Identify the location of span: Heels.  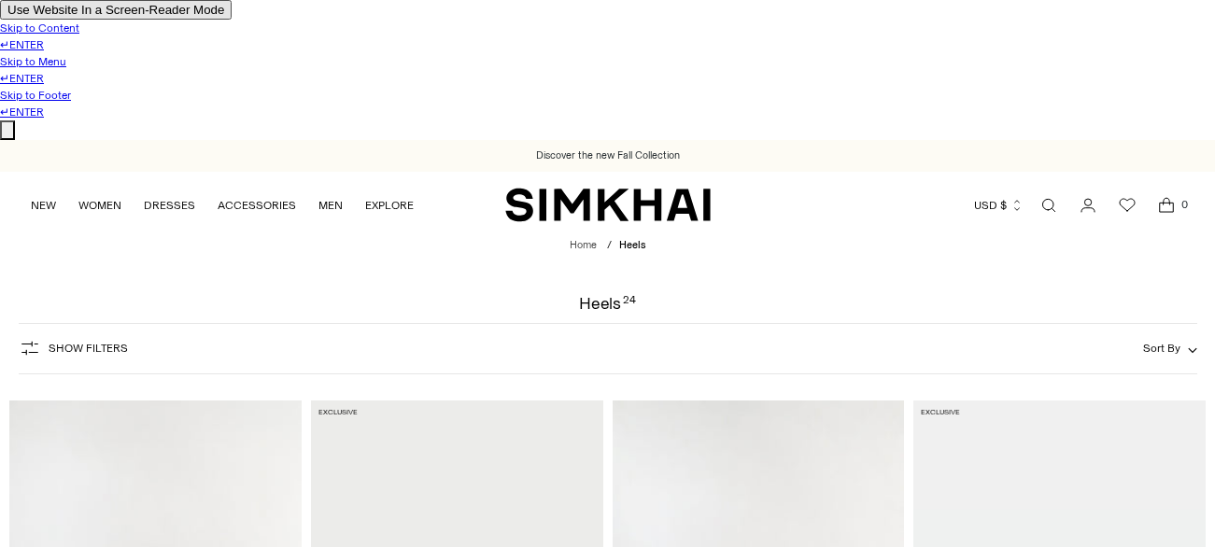
(632, 245).